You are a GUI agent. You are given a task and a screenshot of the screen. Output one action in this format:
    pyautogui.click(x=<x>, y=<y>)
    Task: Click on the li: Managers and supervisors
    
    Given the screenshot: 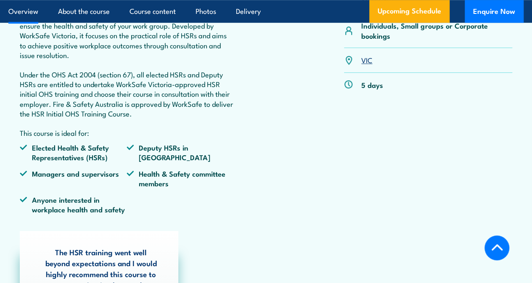 What is the action you would take?
    pyautogui.click(x=73, y=178)
    